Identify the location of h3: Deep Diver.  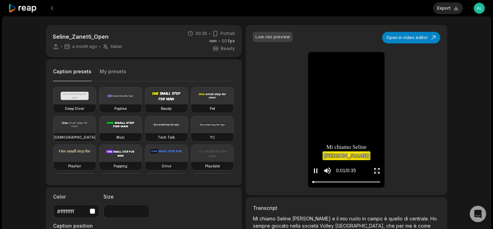
(75, 108).